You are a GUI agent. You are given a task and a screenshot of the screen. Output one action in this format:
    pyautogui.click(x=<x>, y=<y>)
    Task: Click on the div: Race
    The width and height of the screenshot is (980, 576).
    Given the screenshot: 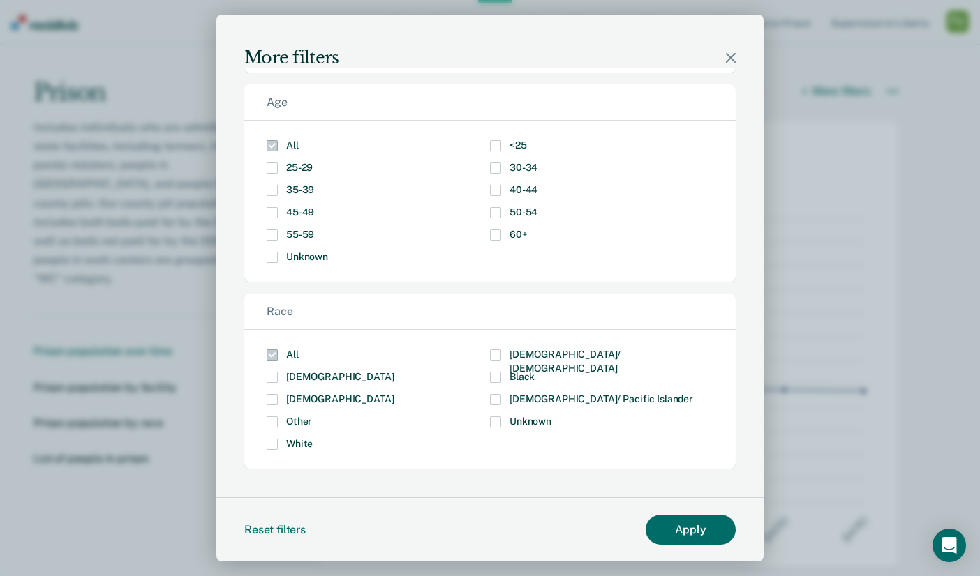 What is the action you would take?
    pyautogui.click(x=490, y=312)
    